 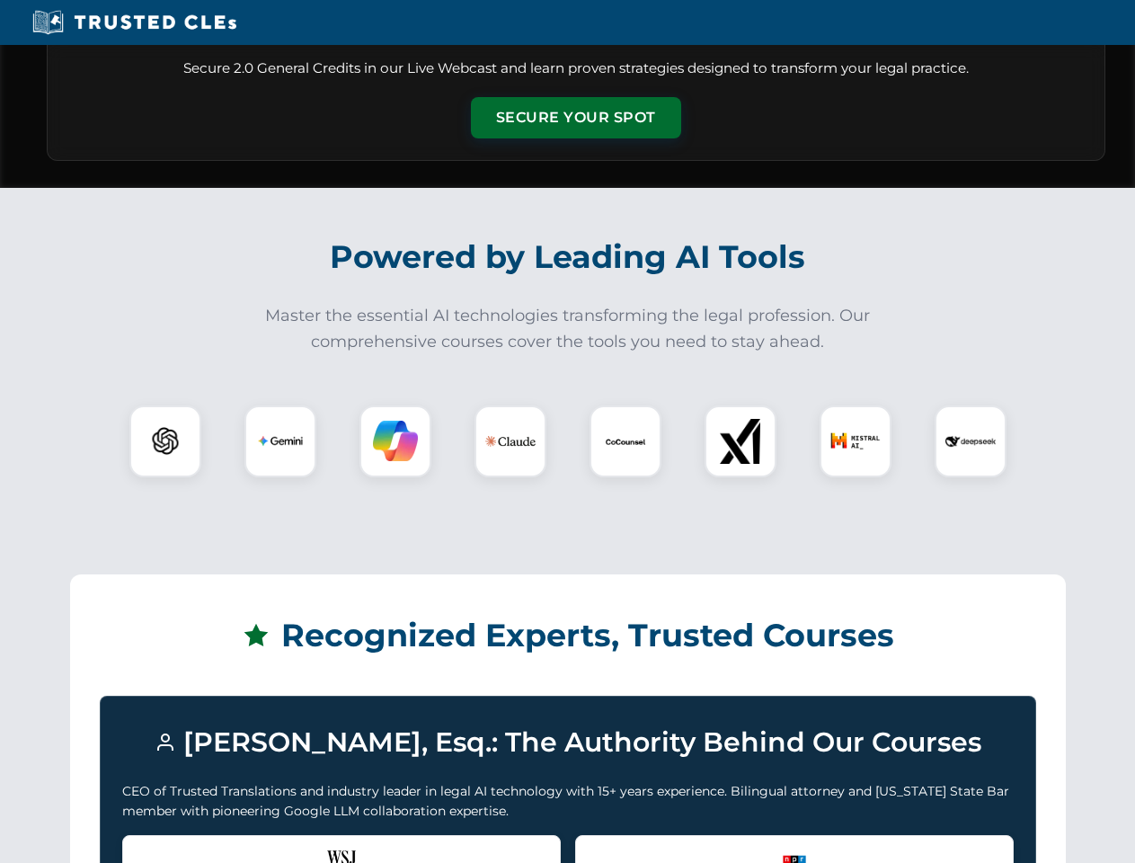 I want to click on img: Claude Logo, so click(x=511, y=441).